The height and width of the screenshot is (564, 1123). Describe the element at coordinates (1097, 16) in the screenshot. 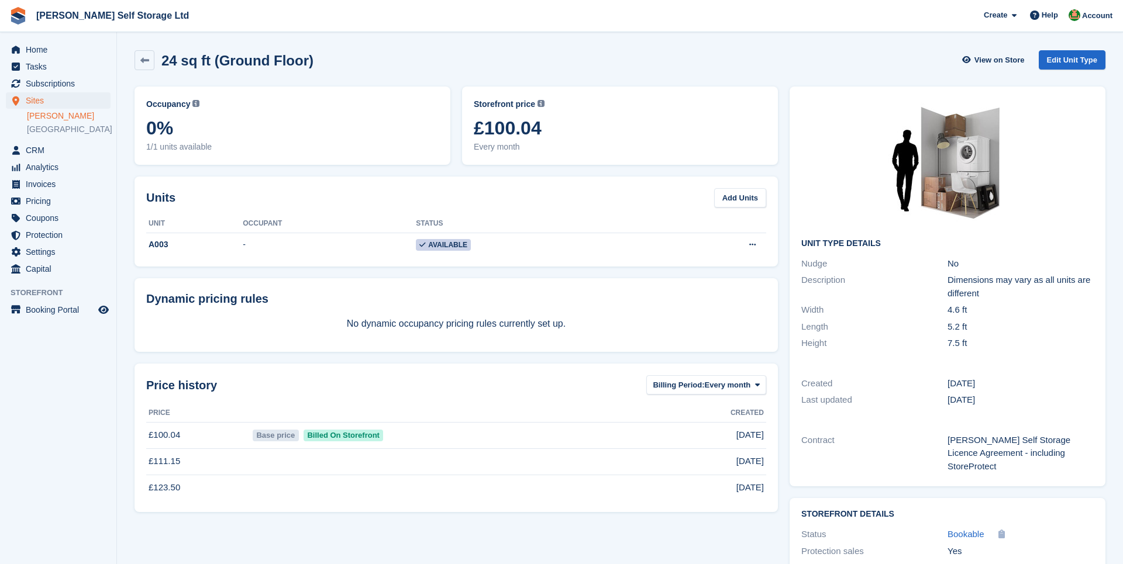

I see `span: Account` at that location.